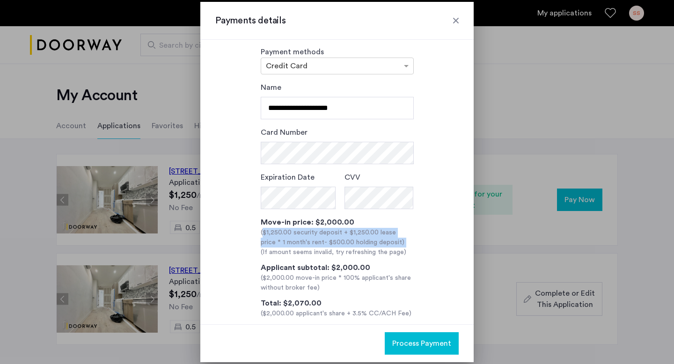 The height and width of the screenshot is (364, 674). Describe the element at coordinates (337, 313) in the screenshot. I see `div: ($2,000.00 applicant's share + 3.5% CC/ACH Fee)` at that location.